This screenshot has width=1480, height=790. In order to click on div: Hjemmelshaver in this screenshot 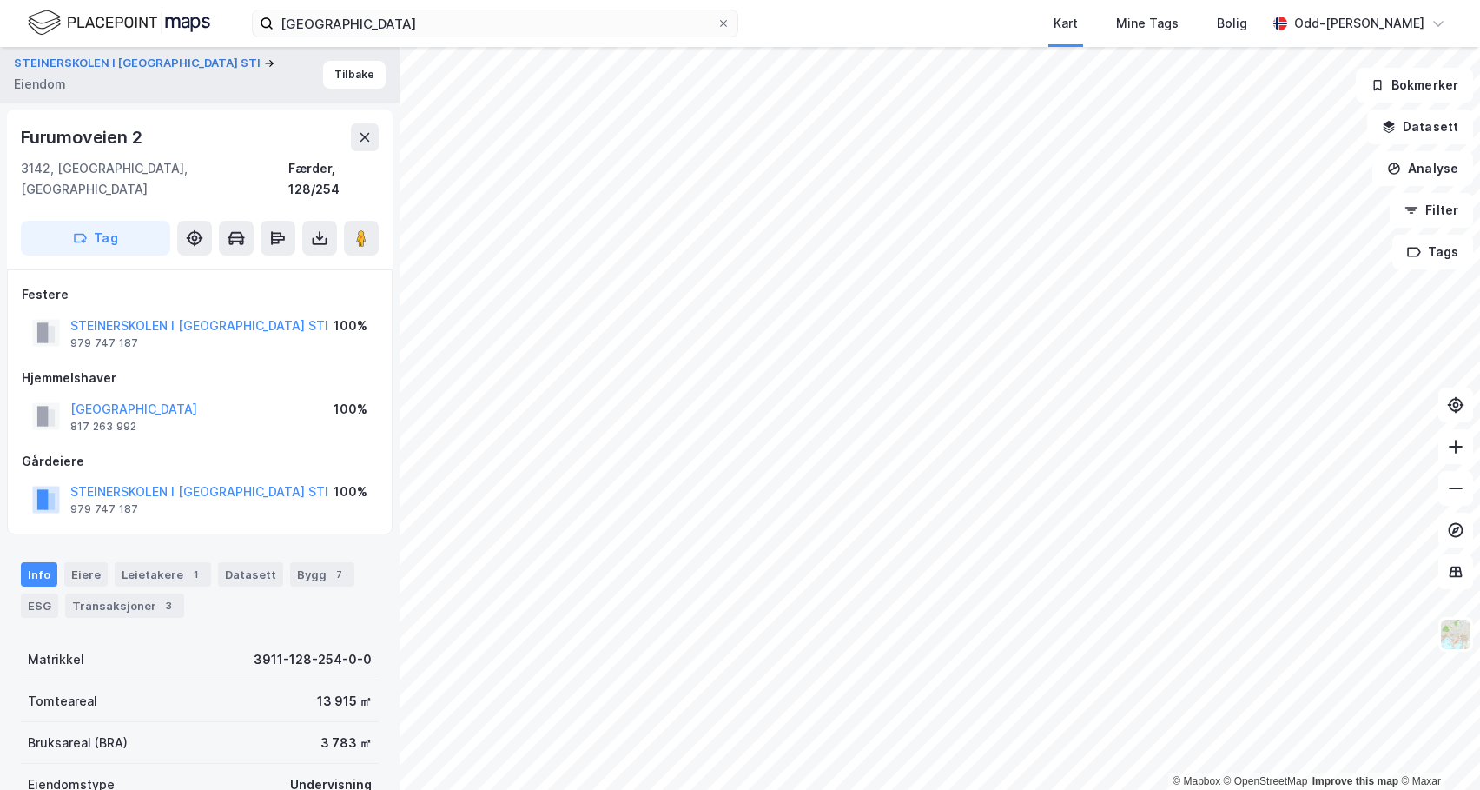, I will do `click(200, 378)`.